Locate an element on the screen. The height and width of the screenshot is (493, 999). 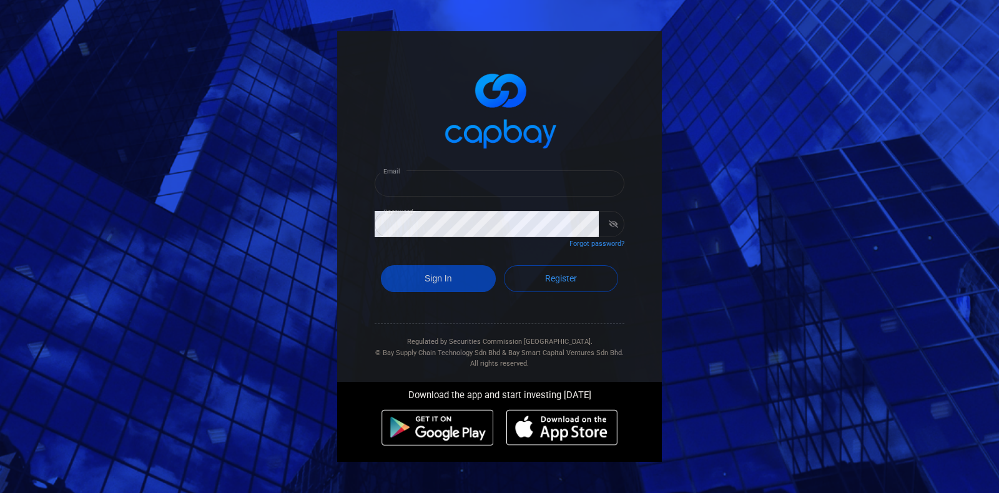
span: Register is located at coordinates (561, 278).